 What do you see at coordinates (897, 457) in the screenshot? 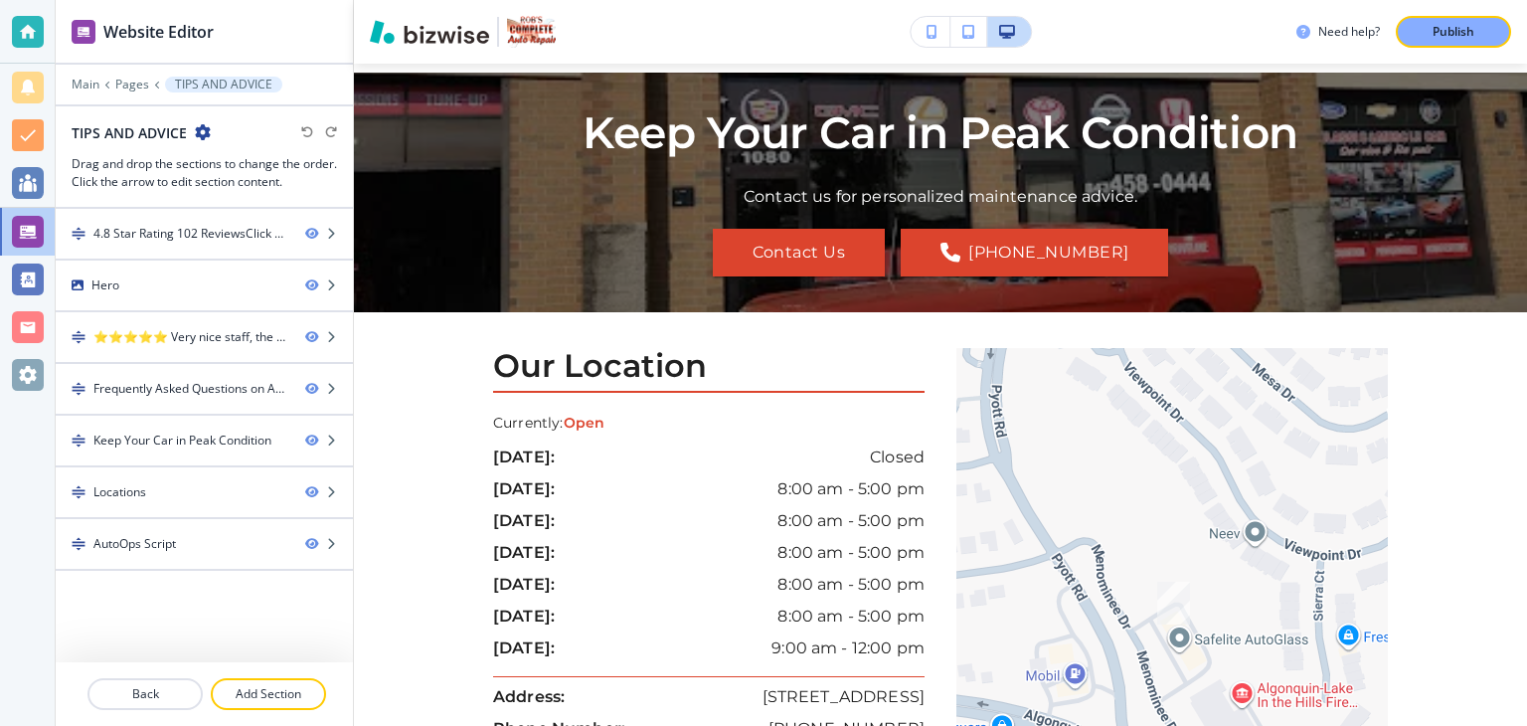
I see `p: Closed` at bounding box center [897, 457].